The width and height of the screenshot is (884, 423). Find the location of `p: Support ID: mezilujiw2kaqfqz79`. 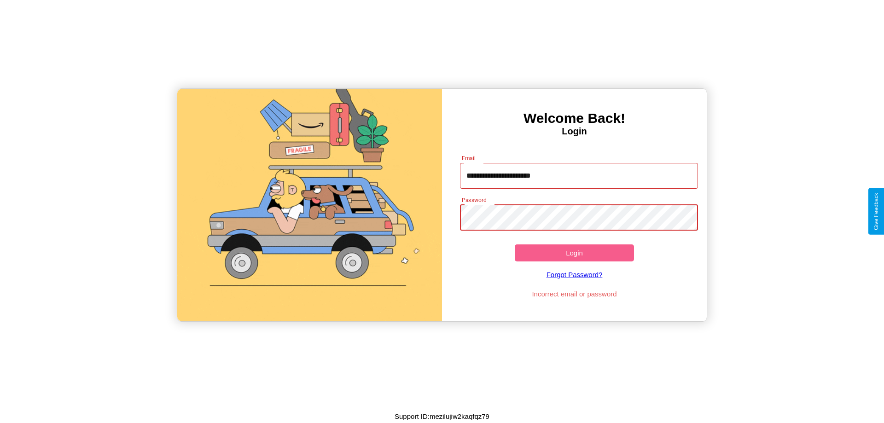

p: Support ID: mezilujiw2kaqfqz79 is located at coordinates (442, 416).